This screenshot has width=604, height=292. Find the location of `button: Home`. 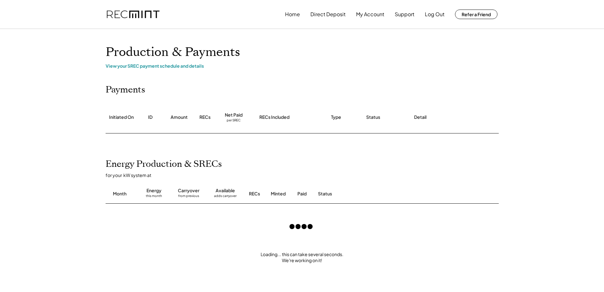

button: Home is located at coordinates (292, 14).